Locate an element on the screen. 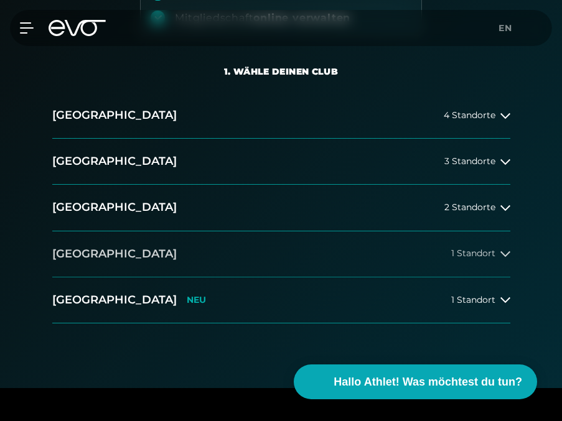 Image resolution: width=562 pixels, height=421 pixels. button: Hallo Athlet! Was möchtest du tun? is located at coordinates (415, 382).